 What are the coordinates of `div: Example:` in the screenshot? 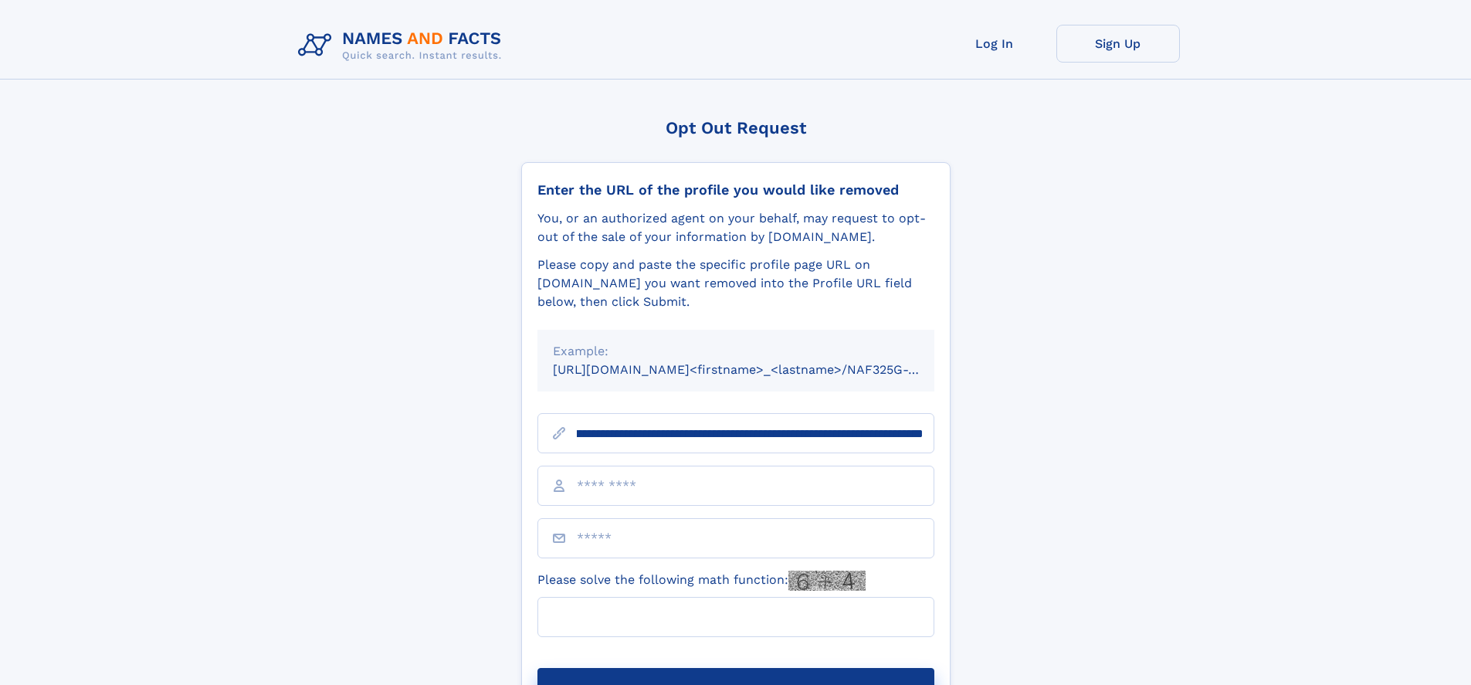 It's located at (736, 351).